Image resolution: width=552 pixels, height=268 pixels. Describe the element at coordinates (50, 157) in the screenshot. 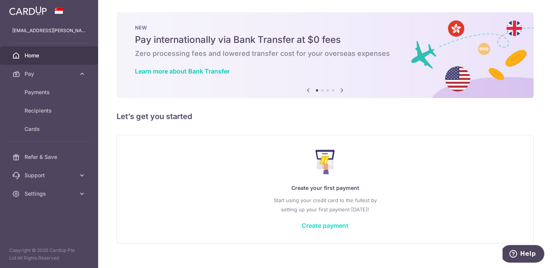

I see `span: Refer & Save` at that location.